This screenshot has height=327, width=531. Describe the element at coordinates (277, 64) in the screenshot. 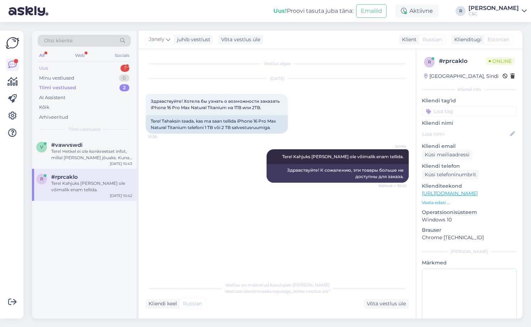

I see `div: Vestlus algas` at that location.